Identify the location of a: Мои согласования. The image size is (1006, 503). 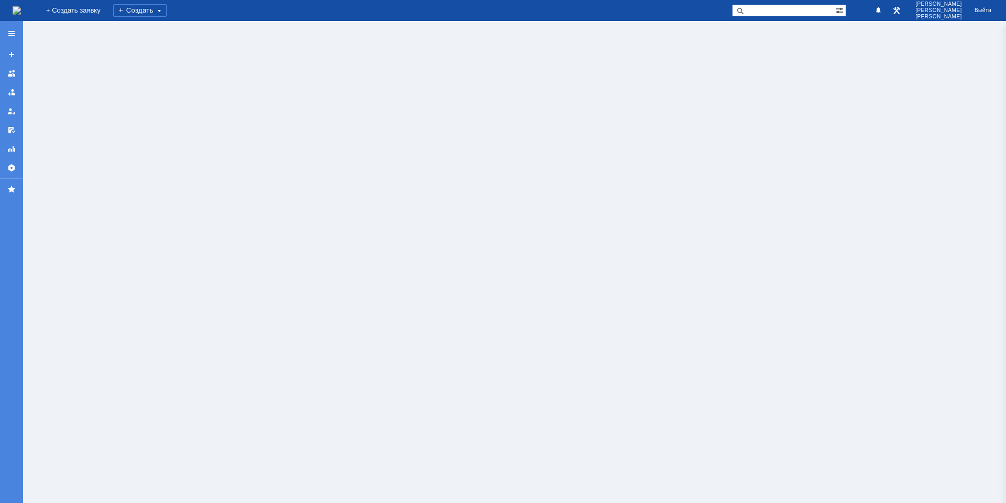
(12, 130).